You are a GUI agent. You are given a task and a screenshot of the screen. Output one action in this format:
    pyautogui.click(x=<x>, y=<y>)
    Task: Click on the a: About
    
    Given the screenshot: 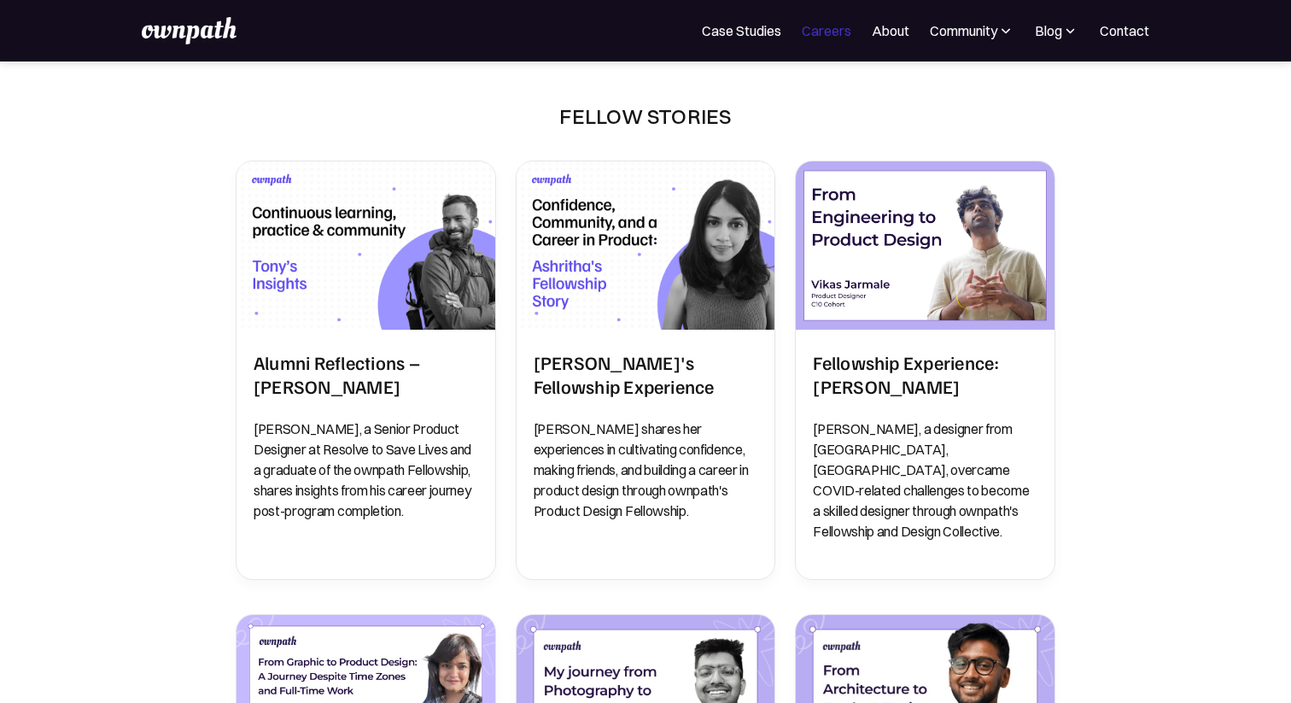 What is the action you would take?
    pyautogui.click(x=890, y=31)
    